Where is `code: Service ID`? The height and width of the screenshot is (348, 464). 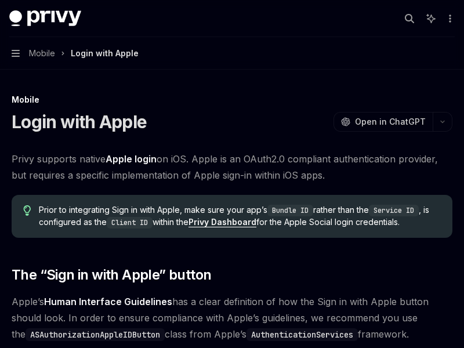
code: Service ID is located at coordinates (393, 210).